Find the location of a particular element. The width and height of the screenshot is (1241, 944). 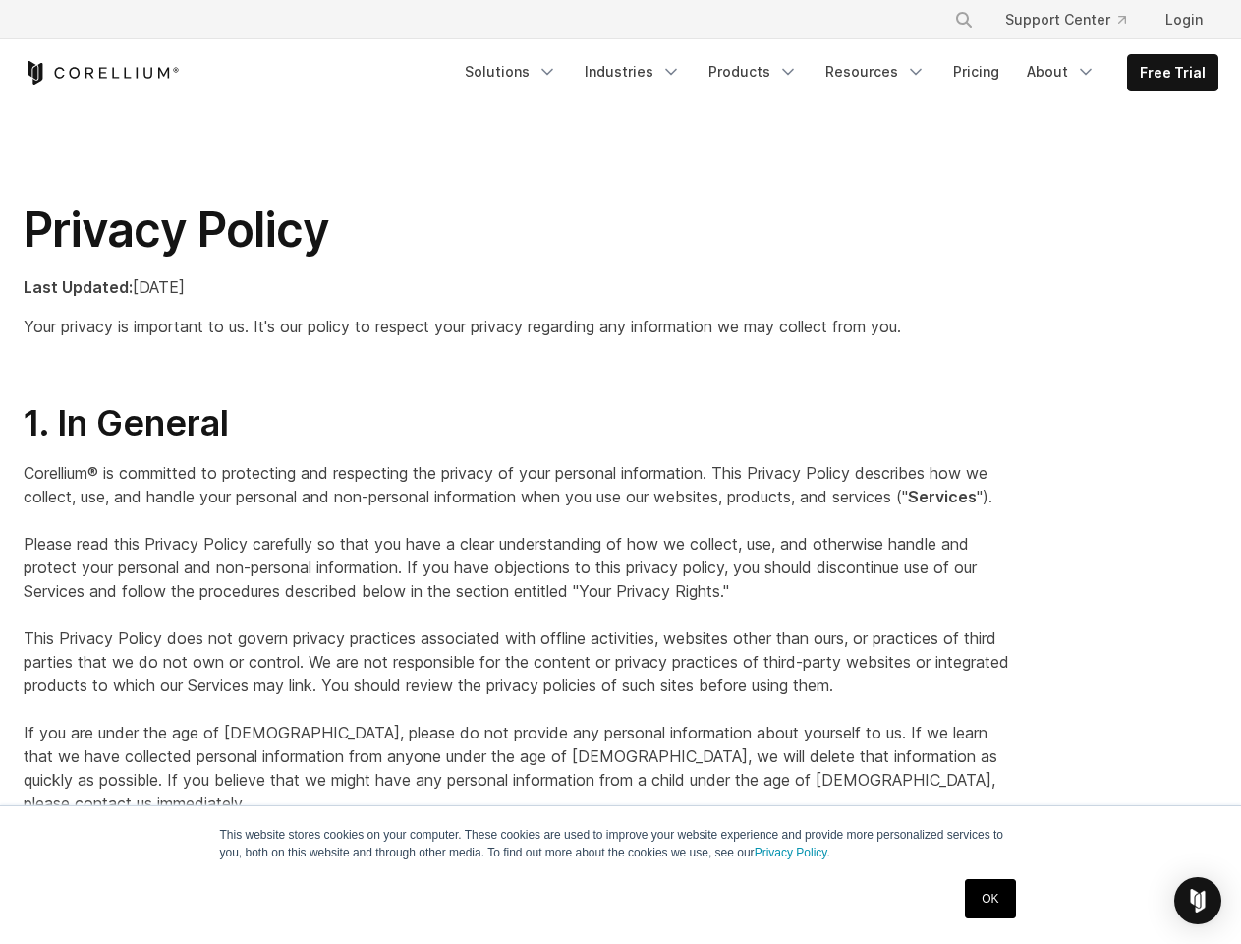

a: Resources is located at coordinates (876, 72).